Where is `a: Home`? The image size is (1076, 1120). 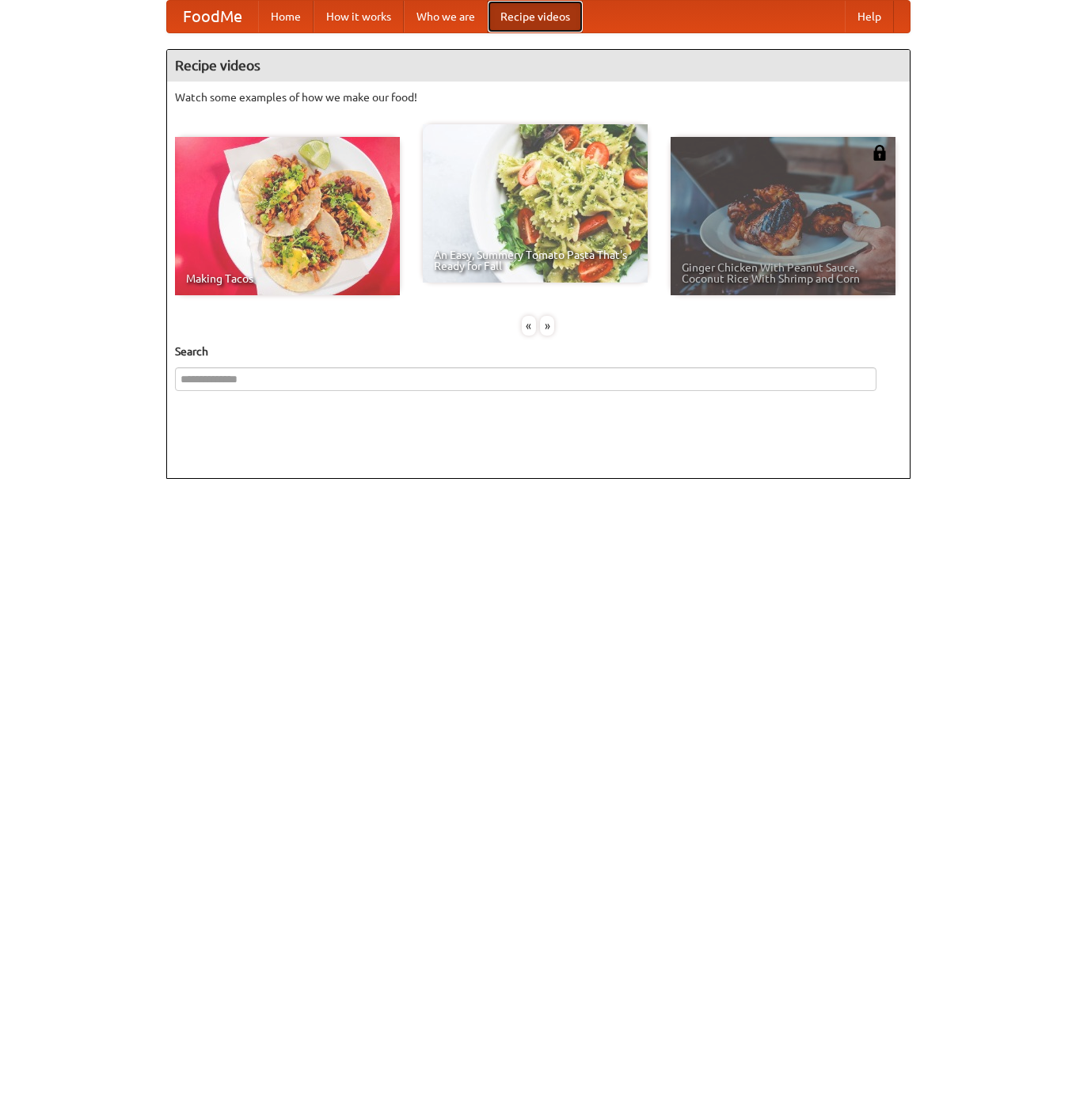
a: Home is located at coordinates (286, 17).